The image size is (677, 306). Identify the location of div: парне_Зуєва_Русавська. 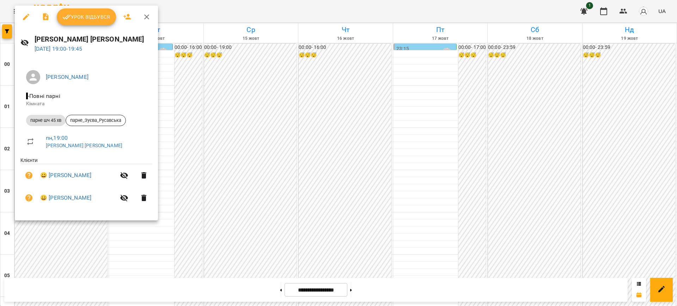
(95, 121).